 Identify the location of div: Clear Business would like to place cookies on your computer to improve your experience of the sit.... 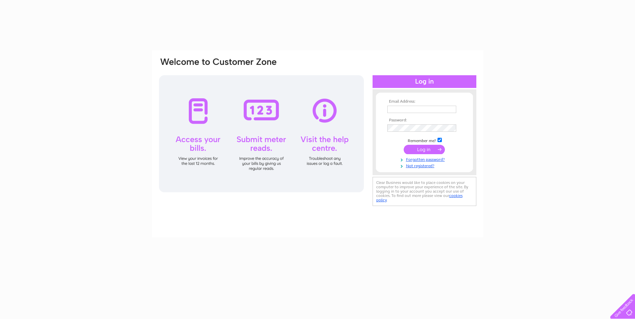
(424, 191).